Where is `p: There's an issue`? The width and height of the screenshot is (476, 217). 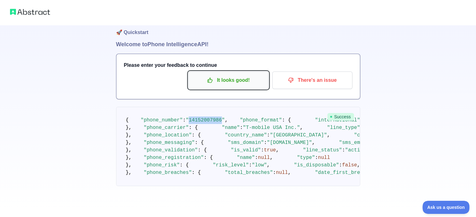 p: There's an issue is located at coordinates (312, 80).